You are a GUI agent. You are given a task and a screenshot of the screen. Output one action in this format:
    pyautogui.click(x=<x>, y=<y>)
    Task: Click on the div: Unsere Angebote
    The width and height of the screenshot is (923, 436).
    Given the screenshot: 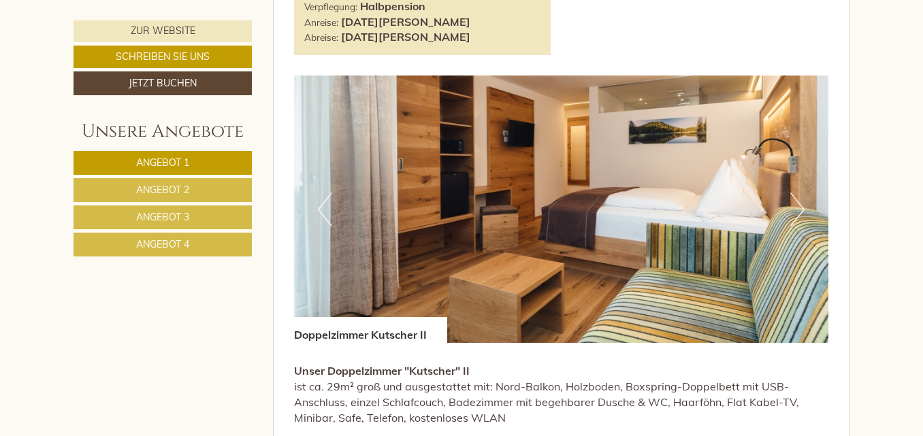 What is the action you would take?
    pyautogui.click(x=163, y=131)
    